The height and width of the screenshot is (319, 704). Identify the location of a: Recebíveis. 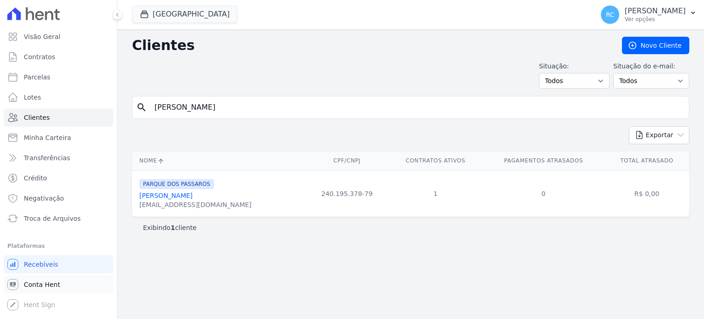
(58, 264).